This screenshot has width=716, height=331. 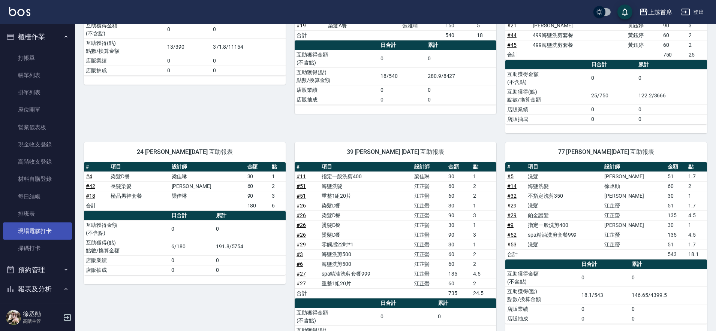 What do you see at coordinates (37, 289) in the screenshot?
I see `button: 報表及分析` at bounding box center [37, 289].